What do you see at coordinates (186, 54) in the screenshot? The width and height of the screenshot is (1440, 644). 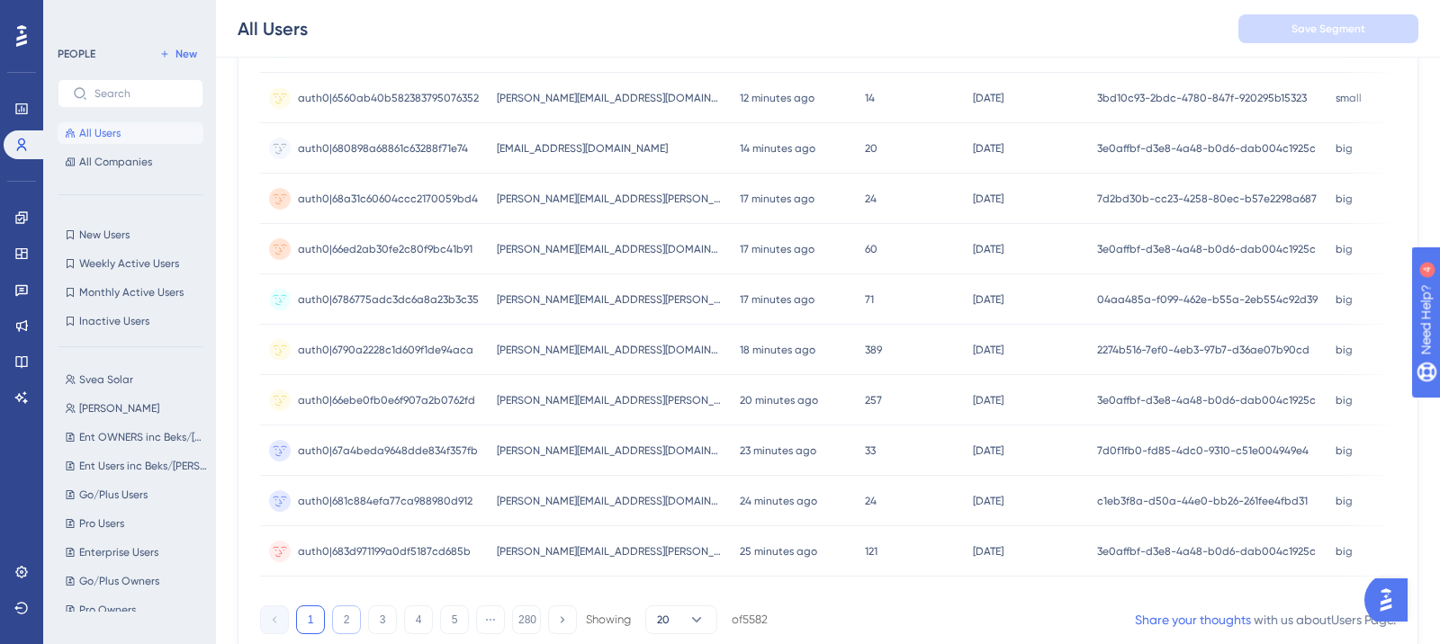 I see `span: New` at bounding box center [186, 54].